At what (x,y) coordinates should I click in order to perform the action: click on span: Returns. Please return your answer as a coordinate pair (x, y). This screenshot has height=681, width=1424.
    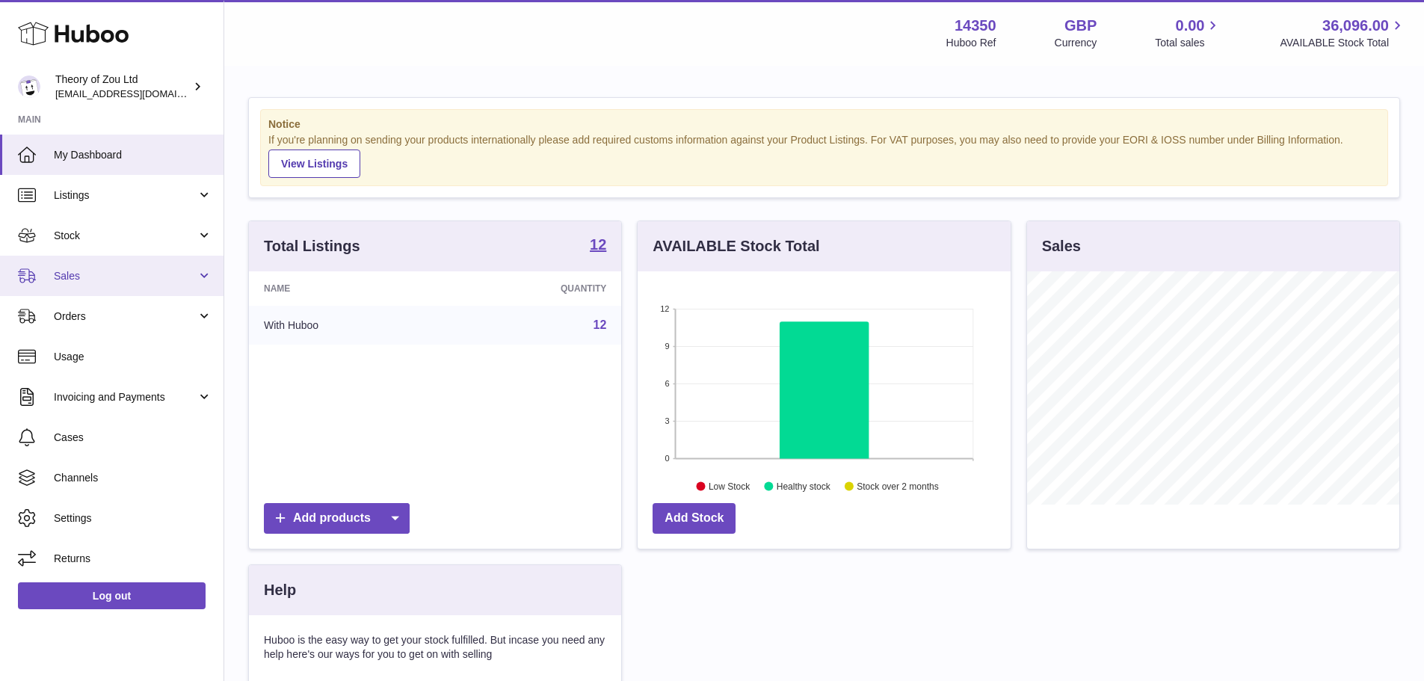
    Looking at the image, I should click on (133, 558).